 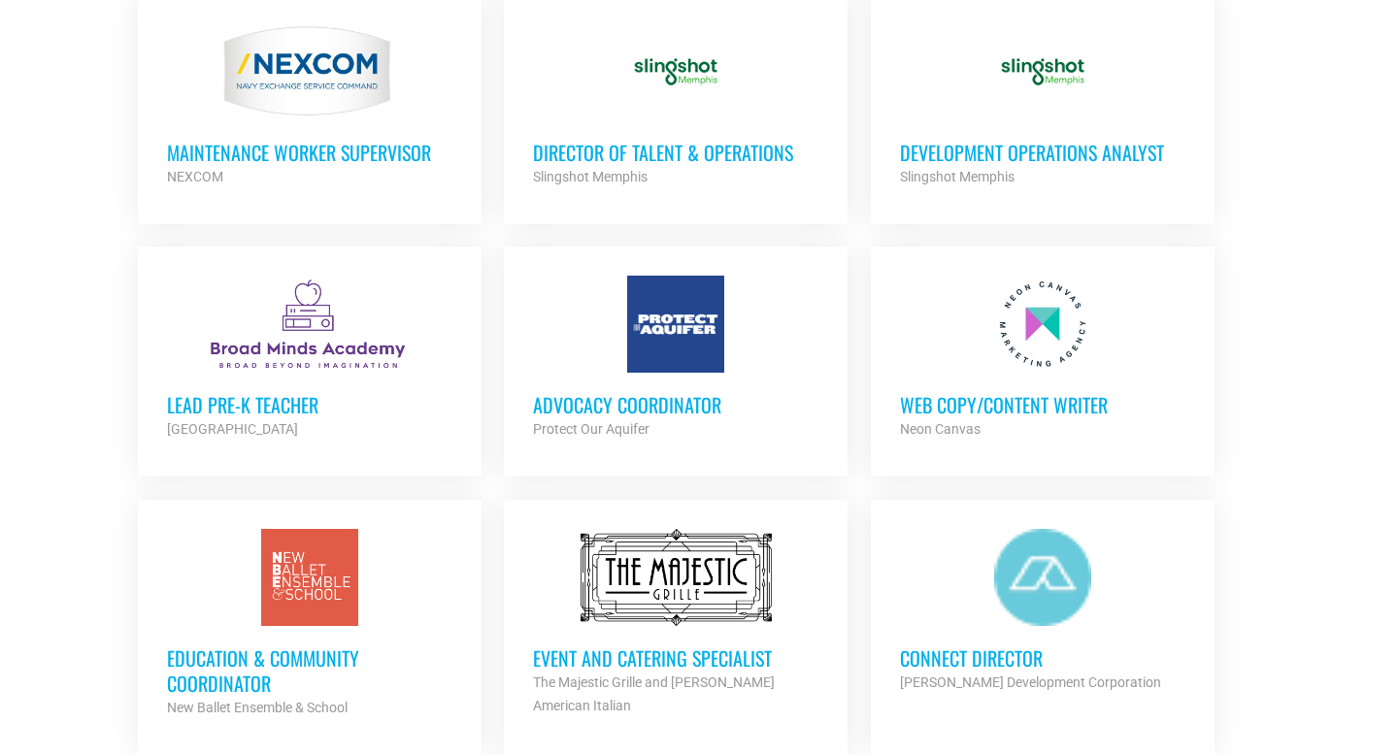 I want to click on a: Education & Community Coordinator New Ballet Ensemble & School, so click(x=310, y=624).